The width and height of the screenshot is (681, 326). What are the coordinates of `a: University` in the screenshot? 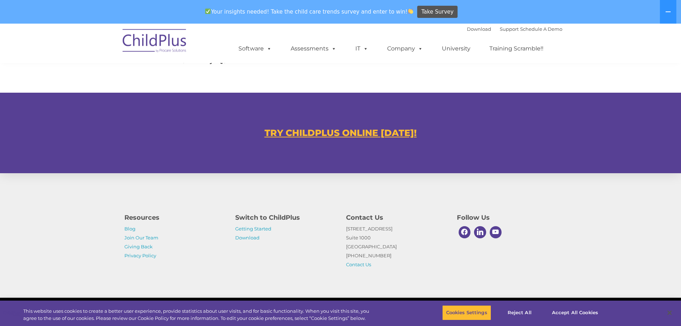 It's located at (456, 49).